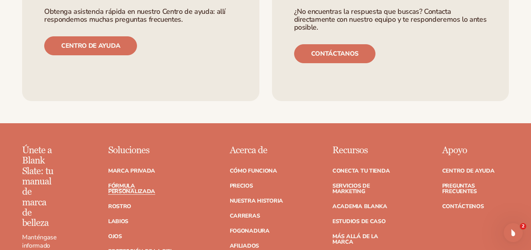  What do you see at coordinates (463, 206) in the screenshot?
I see `font: Contáctenos` at bounding box center [463, 206].